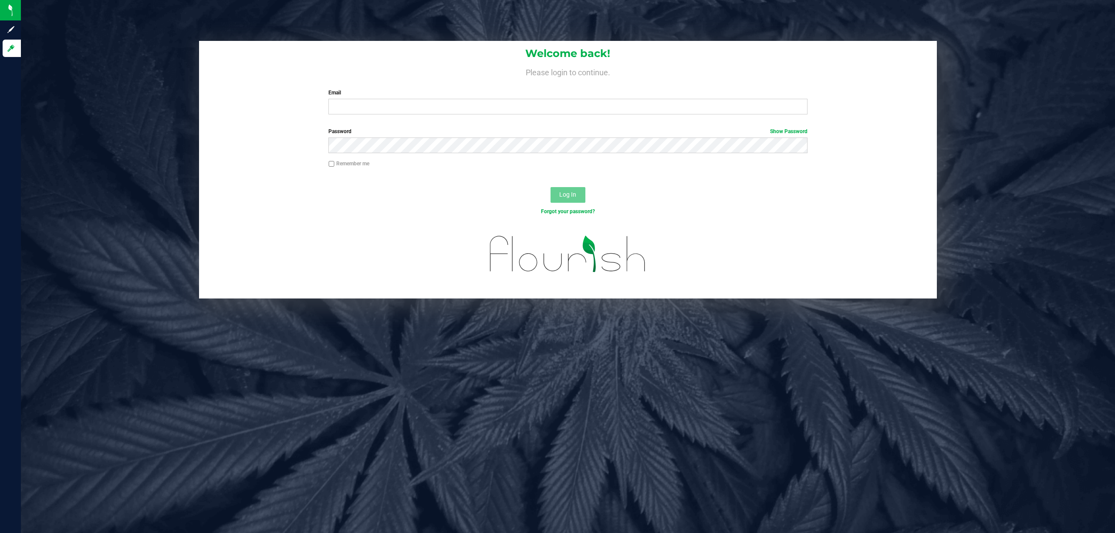 This screenshot has height=533, width=1115. I want to click on span: Password, so click(340, 132).